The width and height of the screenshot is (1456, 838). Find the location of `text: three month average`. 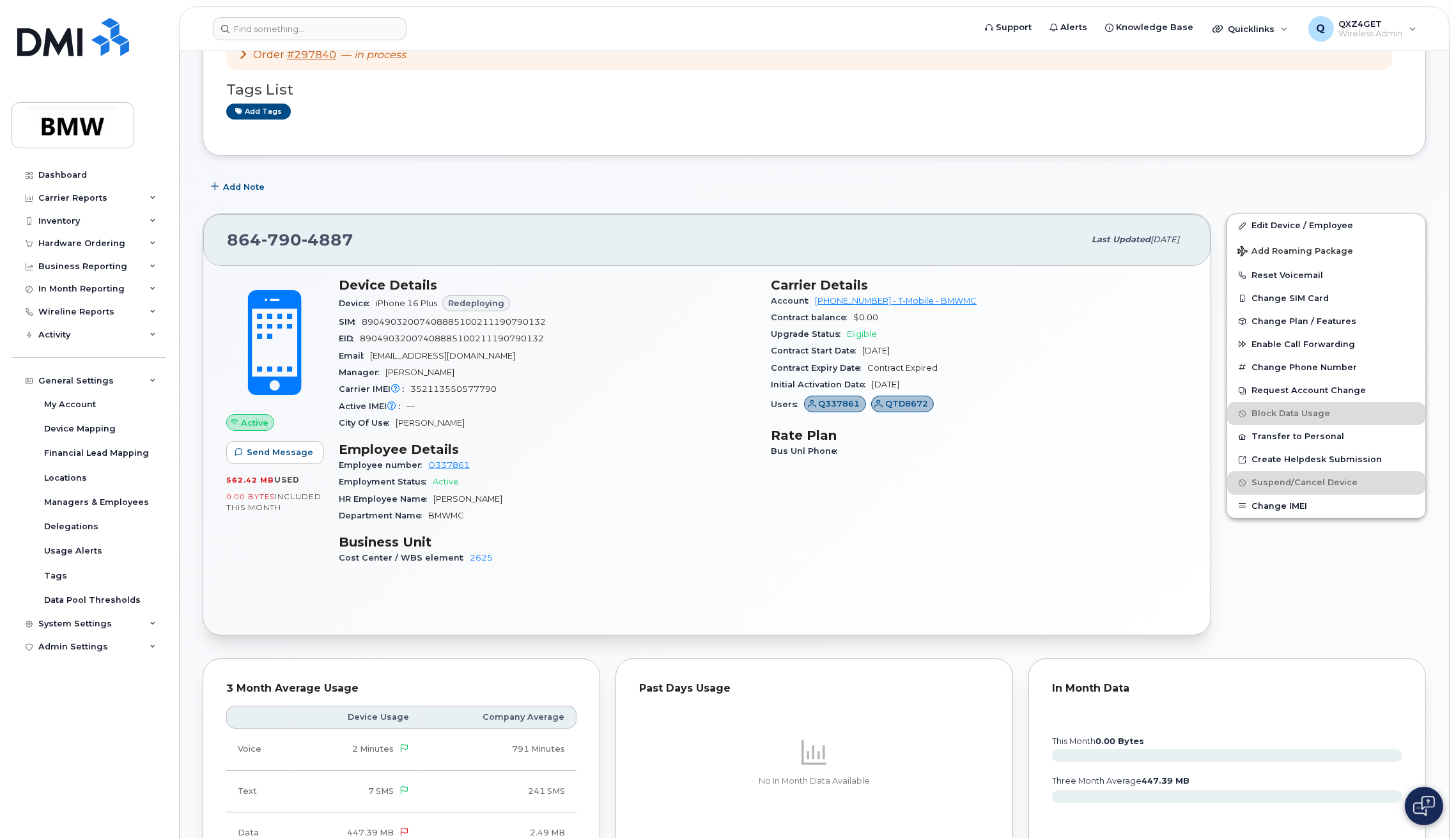

text: three month average is located at coordinates (1120, 780).